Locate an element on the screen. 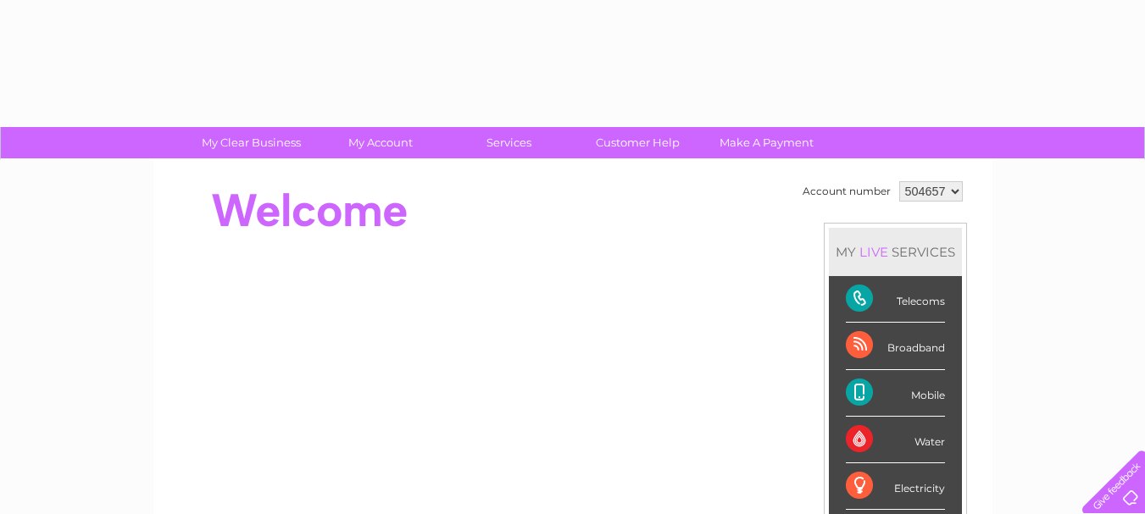 The height and width of the screenshot is (514, 1145). div: MY SERVICES is located at coordinates (895, 252).